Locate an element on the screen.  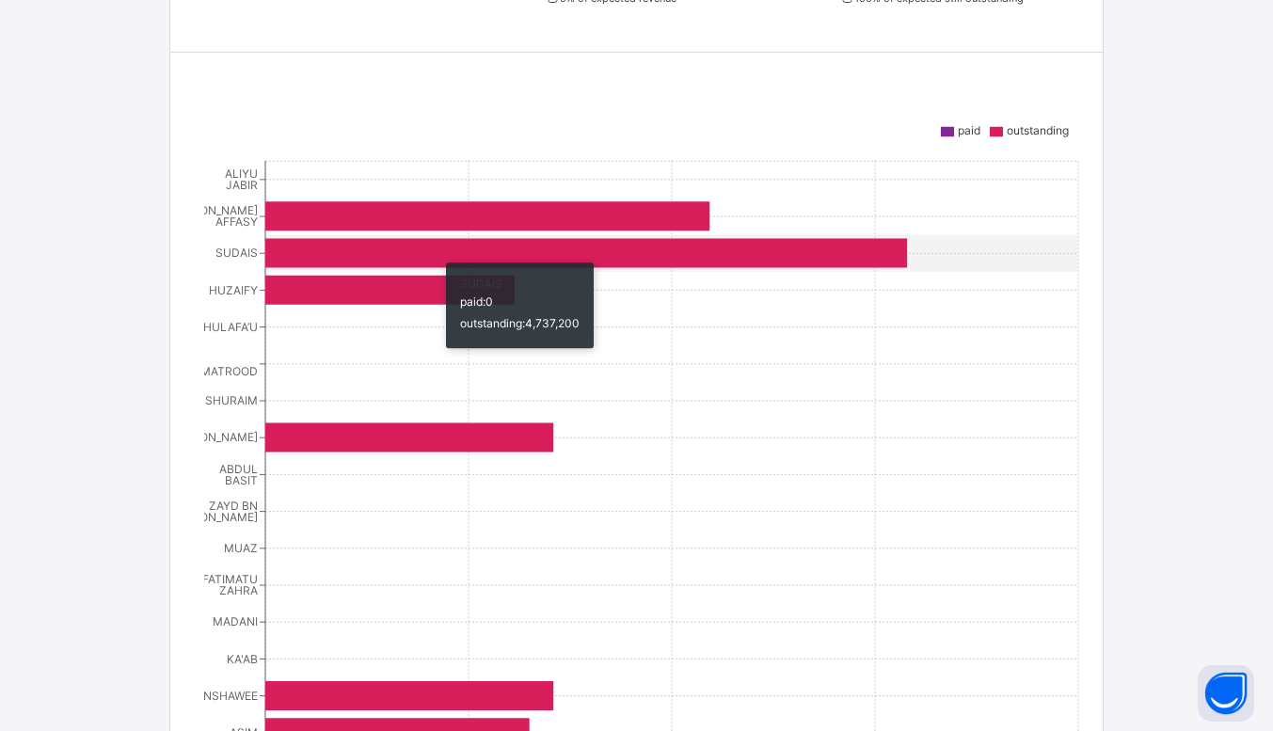
span: outstanding is located at coordinates (1038, 130).